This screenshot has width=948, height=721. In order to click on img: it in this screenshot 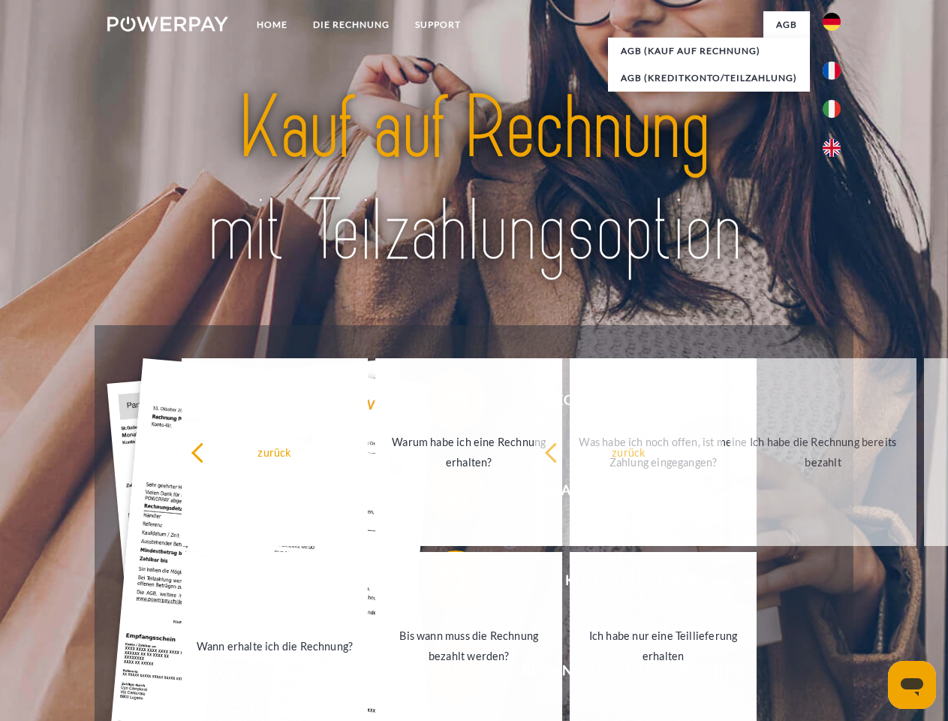, I will do `click(832, 109)`.